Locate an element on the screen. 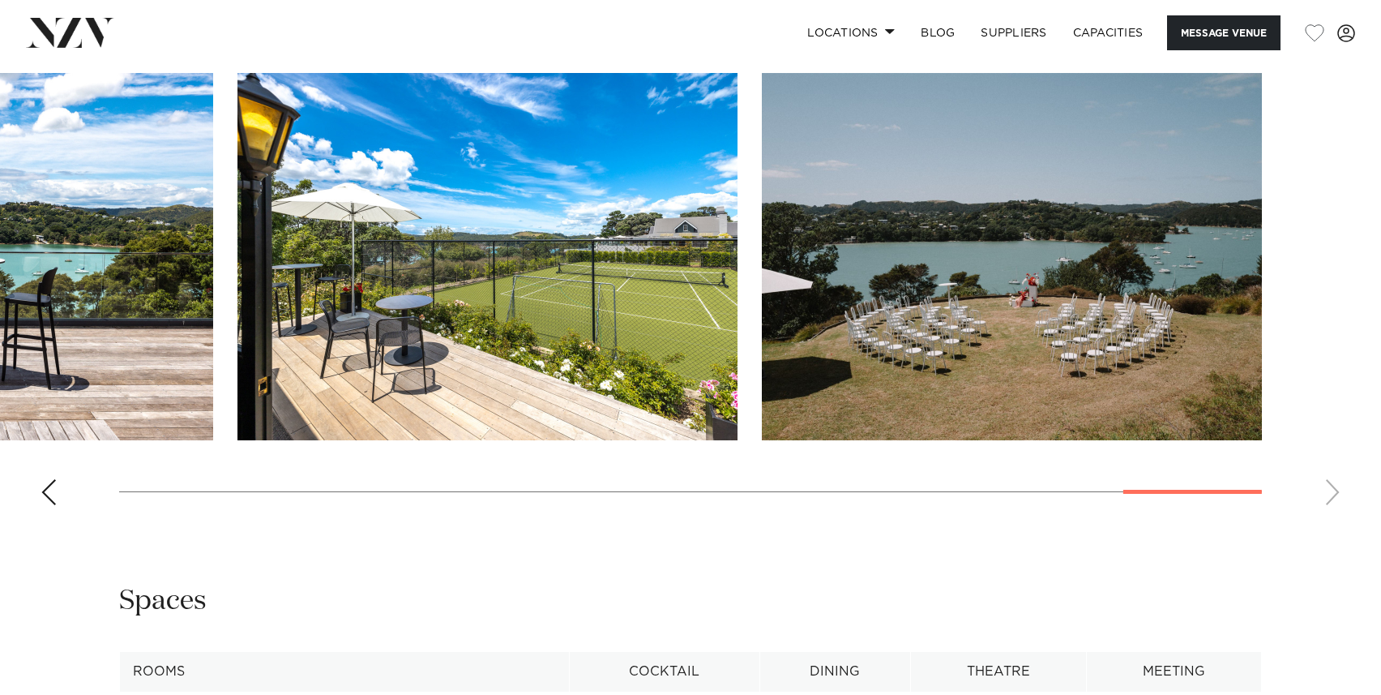 The height and width of the screenshot is (695, 1381). a: SUPPLIERS is located at coordinates (1013, 32).